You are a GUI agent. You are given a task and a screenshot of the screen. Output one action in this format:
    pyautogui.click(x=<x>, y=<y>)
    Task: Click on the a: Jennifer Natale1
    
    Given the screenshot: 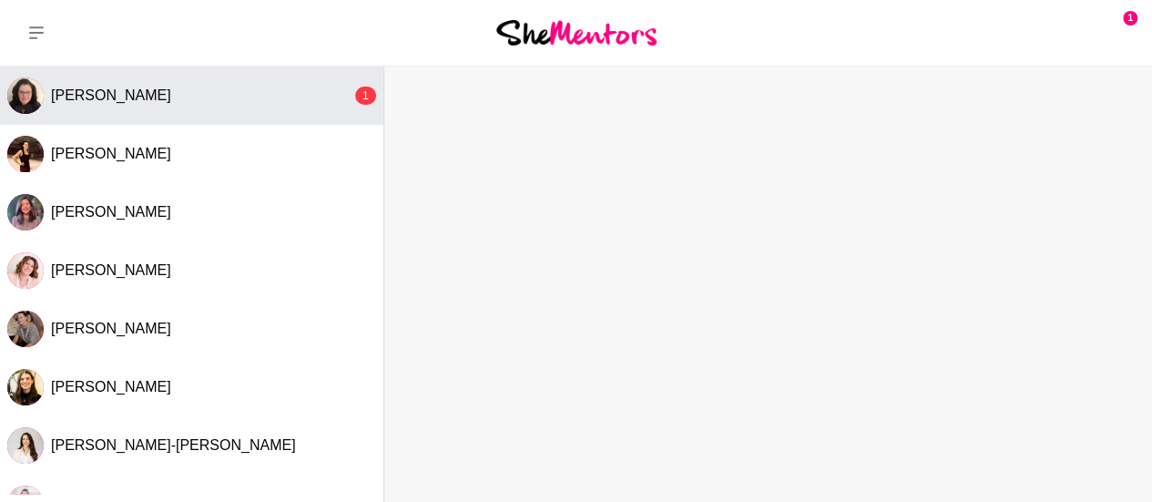 What is the action you would take?
    pyautogui.click(x=1108, y=33)
    